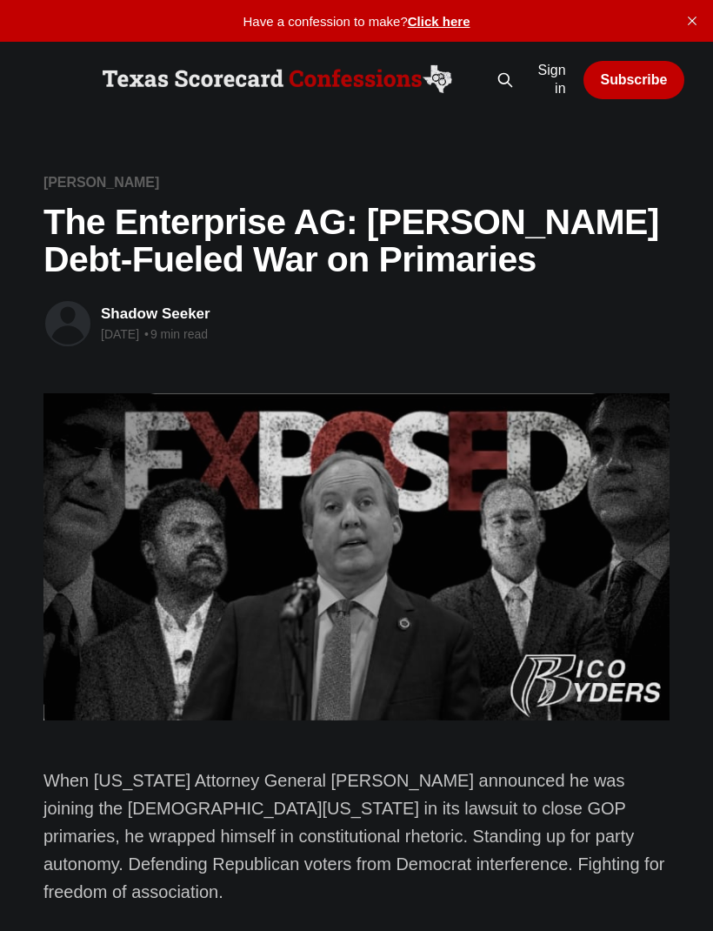 The height and width of the screenshot is (931, 713). I want to click on button: Search this site, so click(506, 80).